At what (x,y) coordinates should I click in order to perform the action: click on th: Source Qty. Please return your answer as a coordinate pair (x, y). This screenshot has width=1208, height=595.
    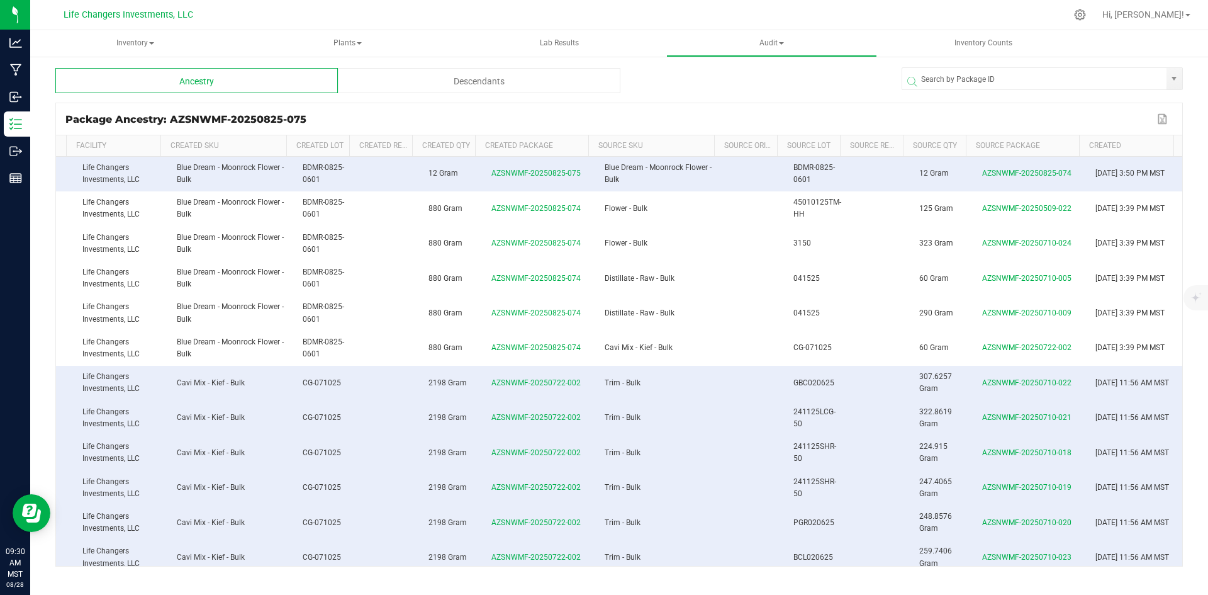
    Looking at the image, I should click on (935, 146).